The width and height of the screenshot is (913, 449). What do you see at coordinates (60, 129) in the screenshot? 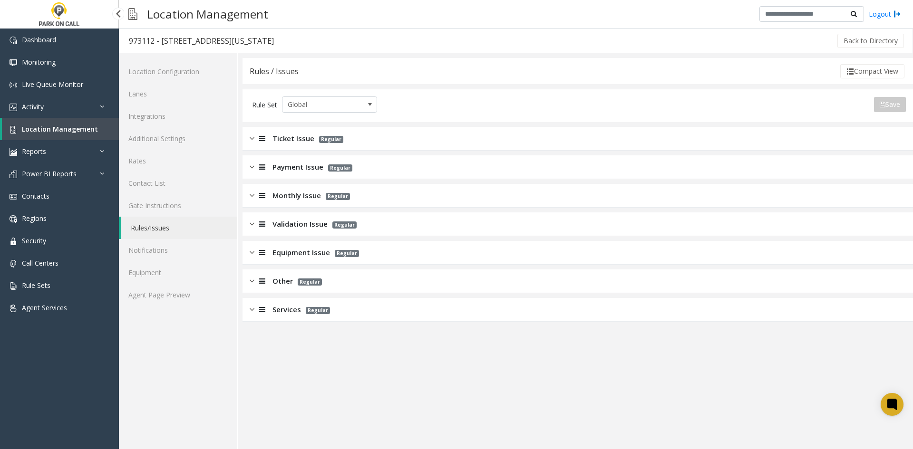
I see `span: Location Management` at bounding box center [60, 129].